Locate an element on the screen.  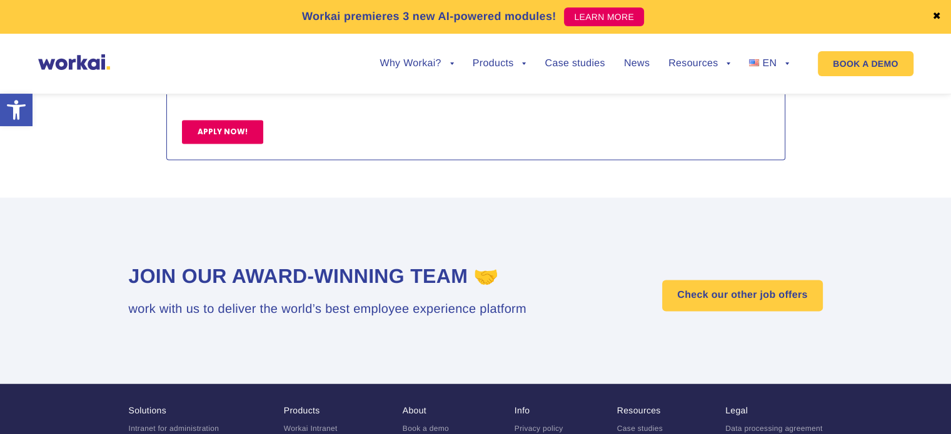
a: Info is located at coordinates (522, 411).